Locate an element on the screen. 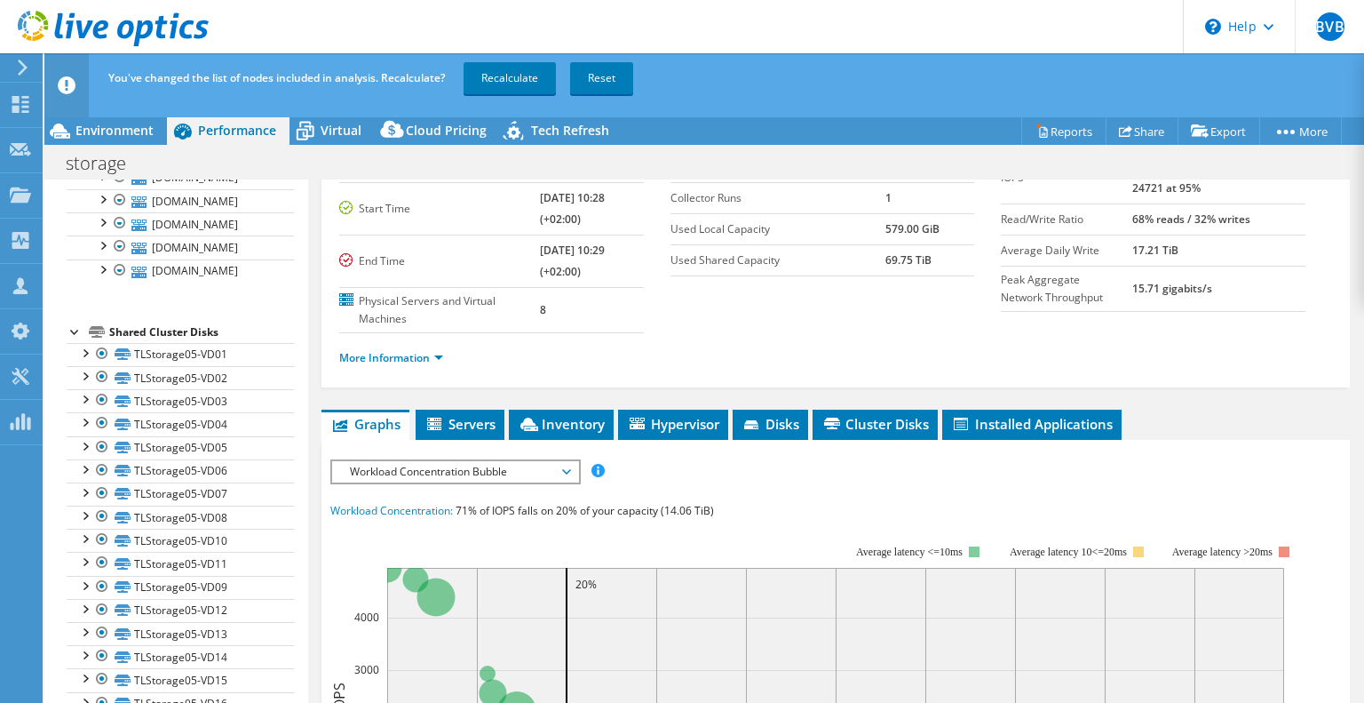 The height and width of the screenshot is (703, 1364). a: TLStorage05-VD14 is located at coordinates (180, 656).